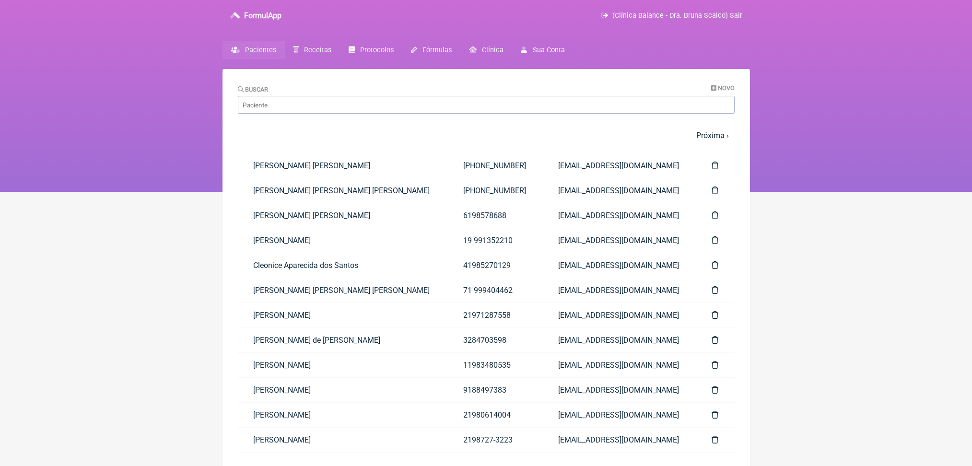  I want to click on span: Clínica, so click(493, 50).